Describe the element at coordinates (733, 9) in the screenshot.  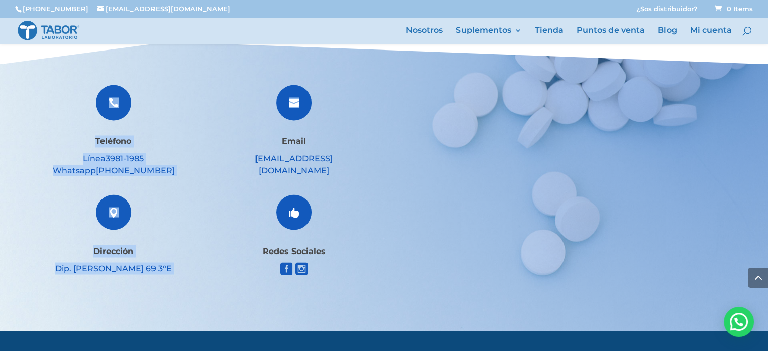
I see `a: 0 Items` at that location.